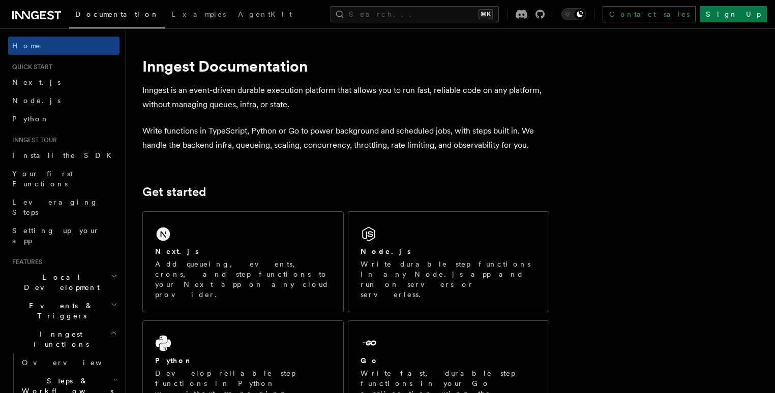 The width and height of the screenshot is (775, 393). What do you see at coordinates (346, 98) in the screenshot?
I see `p: Inngest is an event-driven durable execution platform that allows you to run fast, reliable code ...` at bounding box center [346, 98].